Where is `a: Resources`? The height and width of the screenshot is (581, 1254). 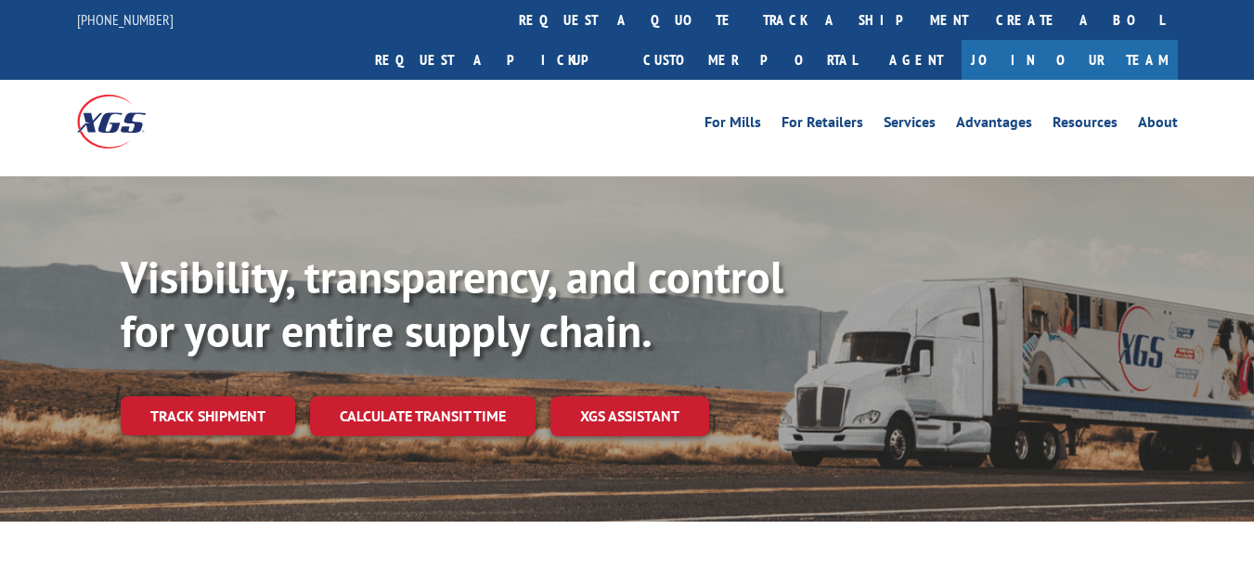 a: Resources is located at coordinates (1085, 125).